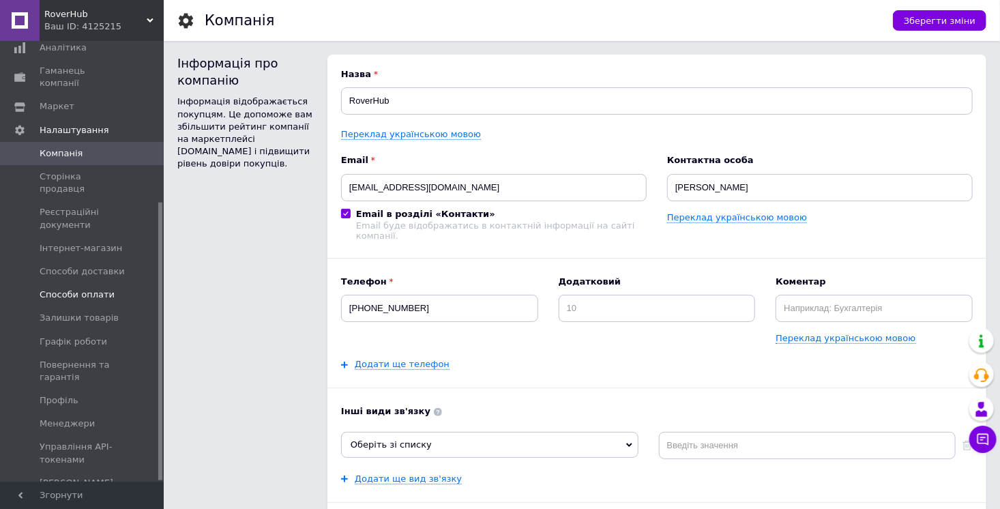 The height and width of the screenshot is (509, 1000). What do you see at coordinates (83, 183) in the screenshot?
I see `span: Сторінка продавця` at bounding box center [83, 183].